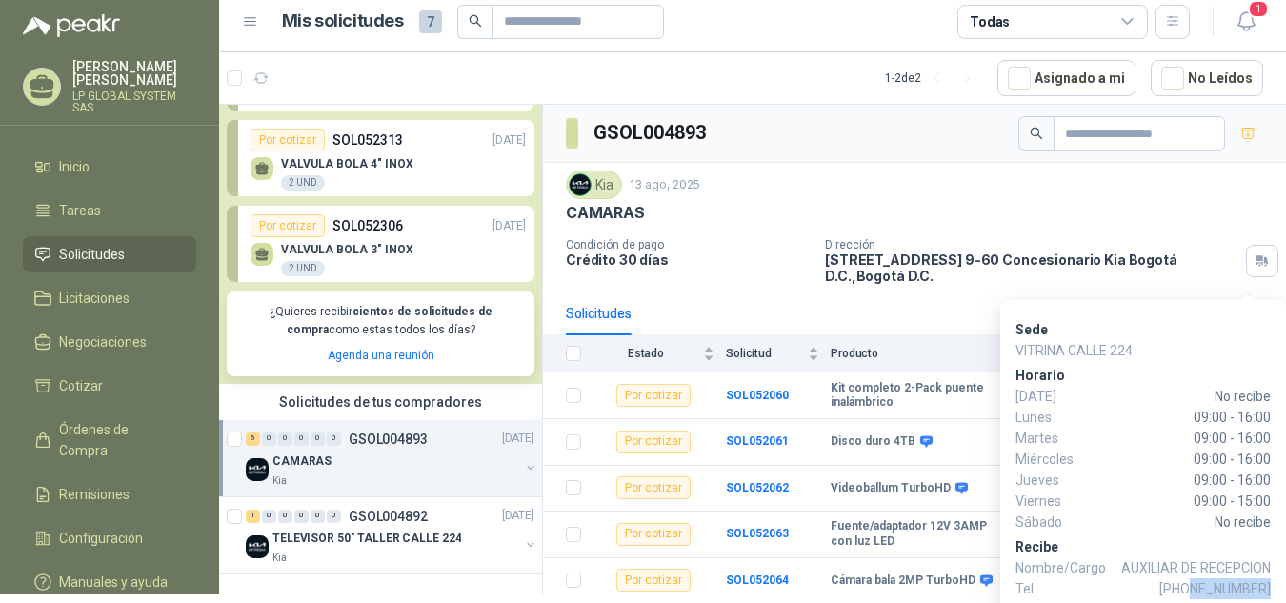 The height and width of the screenshot is (603, 1286). I want to click on b: SOL052062, so click(757, 488).